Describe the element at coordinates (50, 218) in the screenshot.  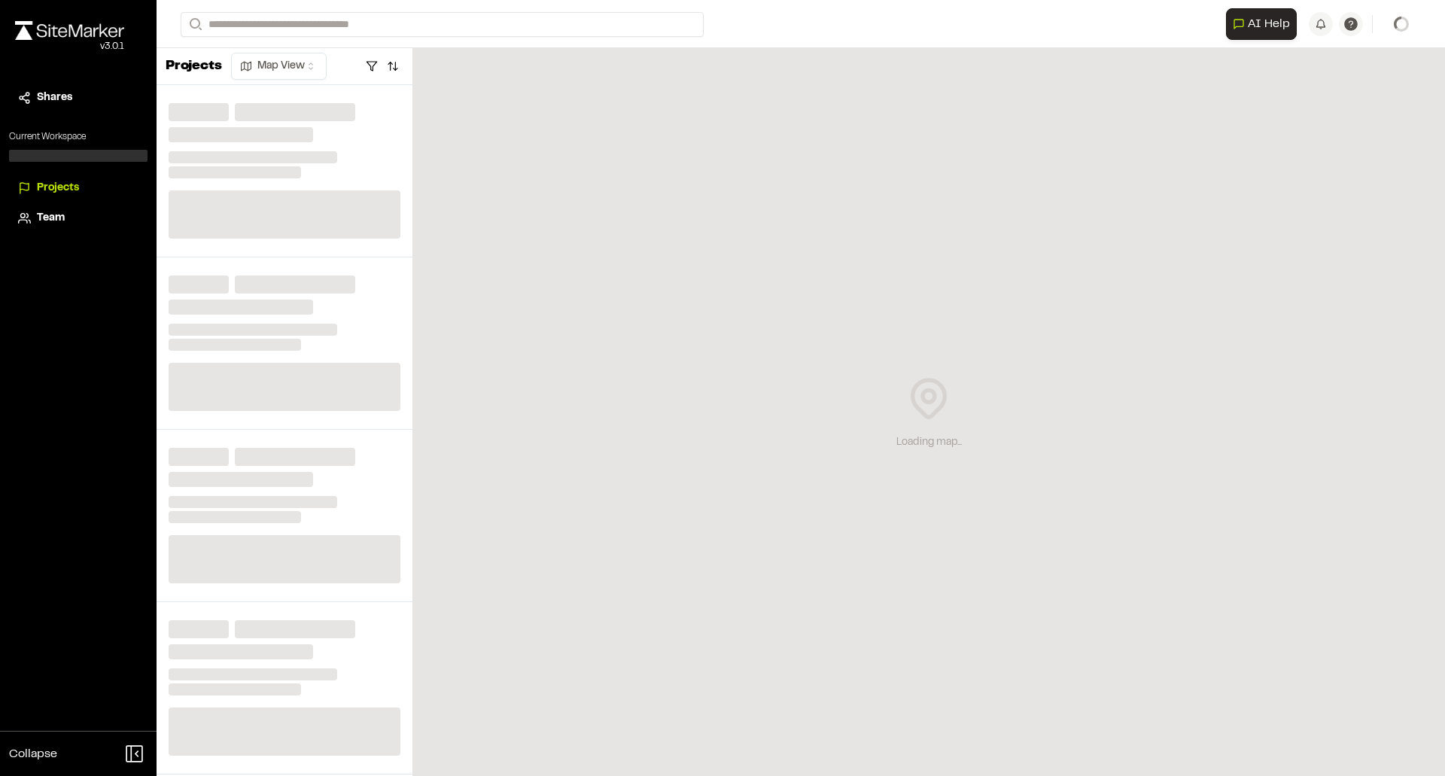
I see `span: Team` at that location.